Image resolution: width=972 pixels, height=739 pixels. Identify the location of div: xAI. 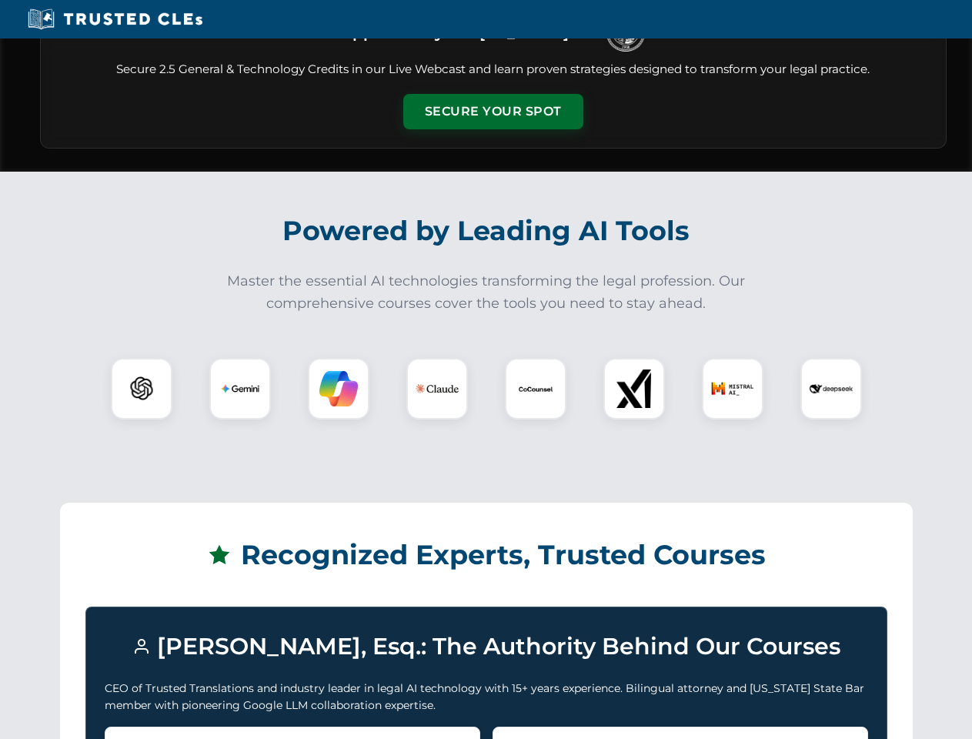
(634, 389).